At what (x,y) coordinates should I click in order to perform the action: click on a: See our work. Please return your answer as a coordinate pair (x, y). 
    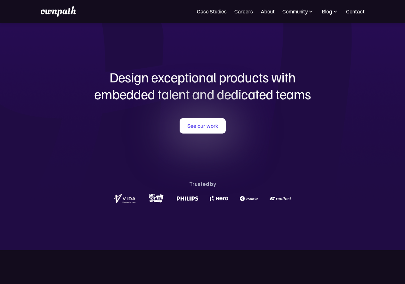
    Looking at the image, I should click on (203, 126).